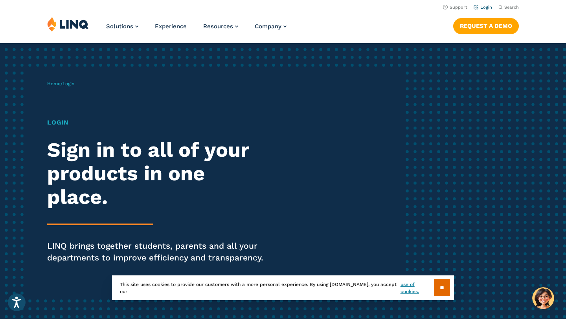  I want to click on p: LINQ brings together students, parents and all your departments to improve efficiency and transpa..., so click(156, 252).